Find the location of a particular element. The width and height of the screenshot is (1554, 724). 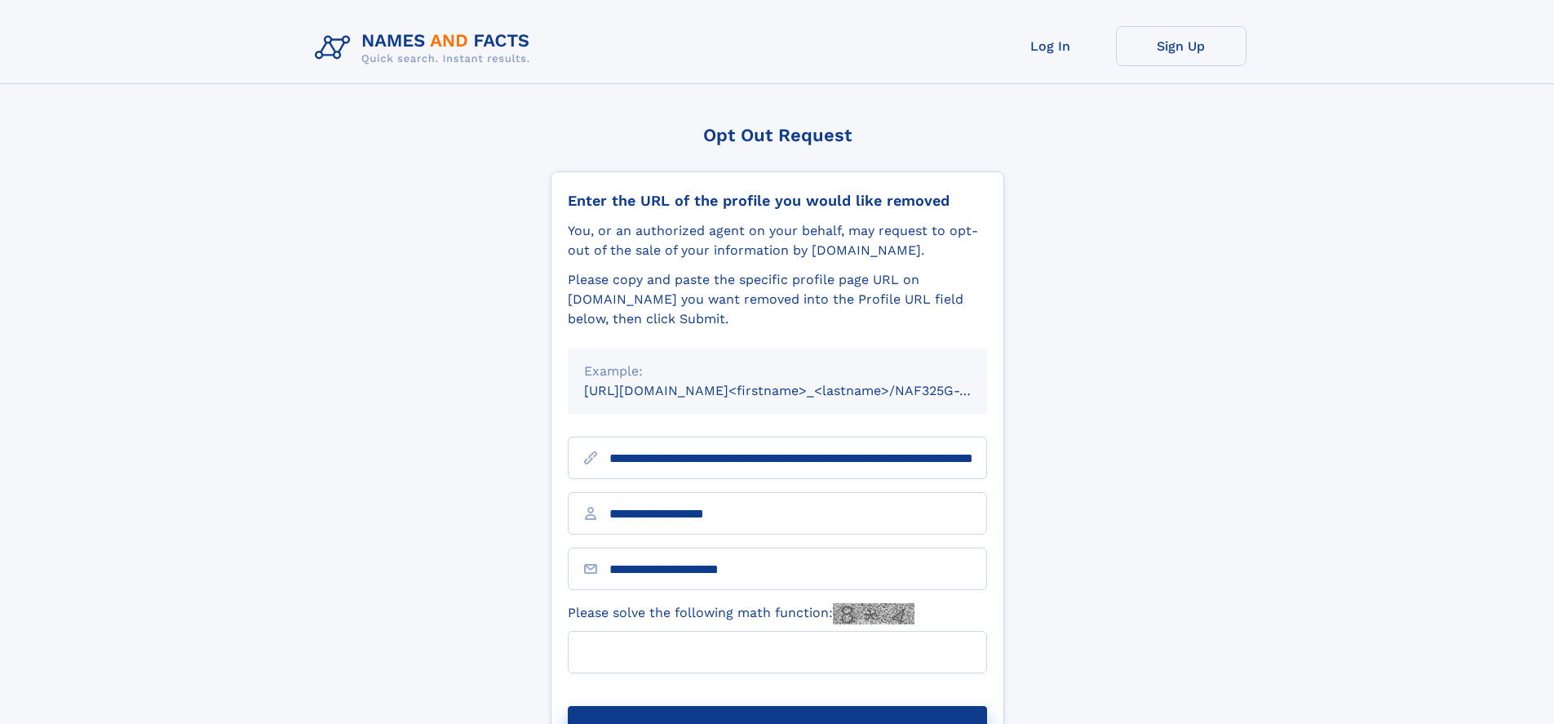

div: Opt Out Request is located at coordinates (777, 135).